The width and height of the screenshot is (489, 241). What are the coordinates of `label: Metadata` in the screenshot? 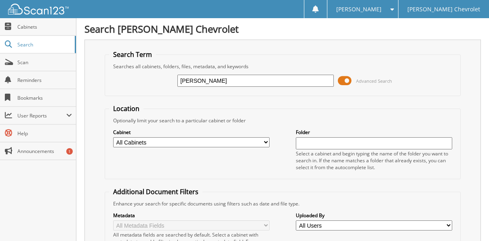 It's located at (191, 215).